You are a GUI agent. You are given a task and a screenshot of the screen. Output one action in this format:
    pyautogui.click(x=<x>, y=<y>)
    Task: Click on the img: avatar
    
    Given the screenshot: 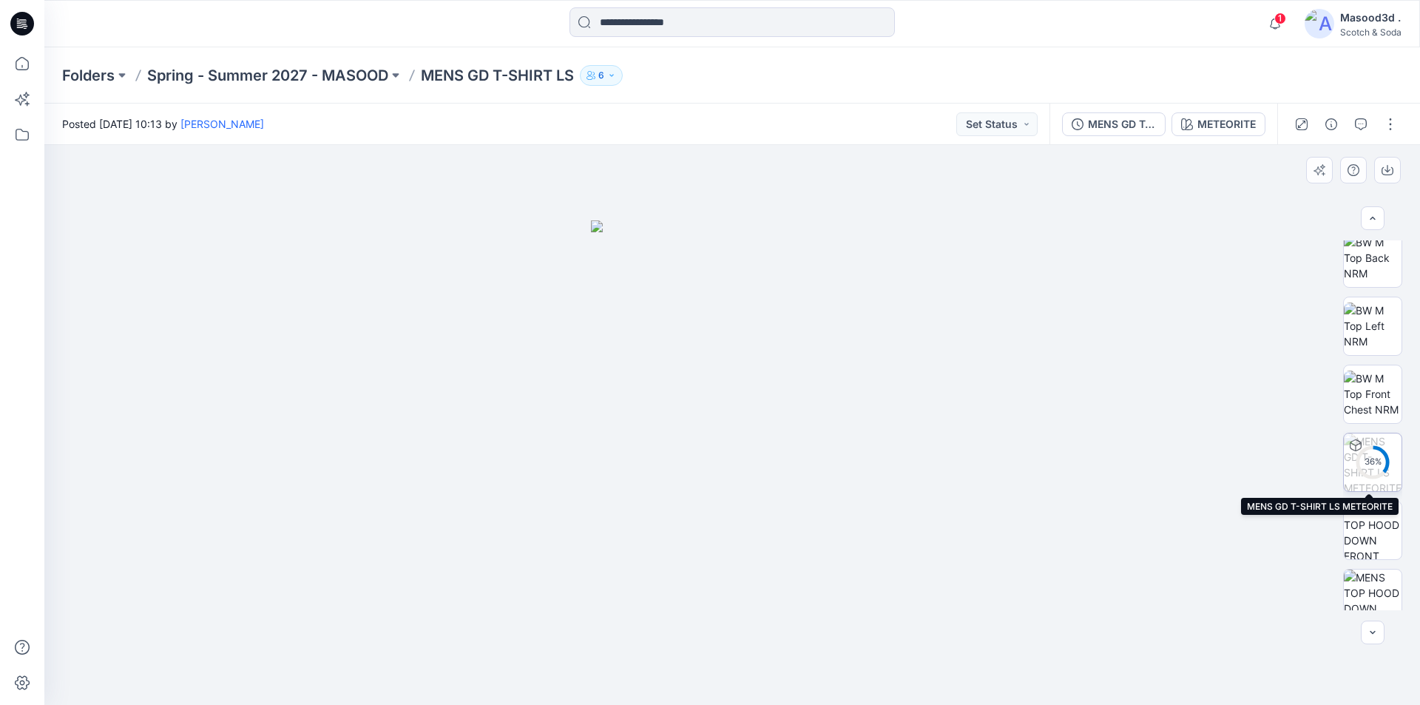 What is the action you would take?
    pyautogui.click(x=1320, y=24)
    